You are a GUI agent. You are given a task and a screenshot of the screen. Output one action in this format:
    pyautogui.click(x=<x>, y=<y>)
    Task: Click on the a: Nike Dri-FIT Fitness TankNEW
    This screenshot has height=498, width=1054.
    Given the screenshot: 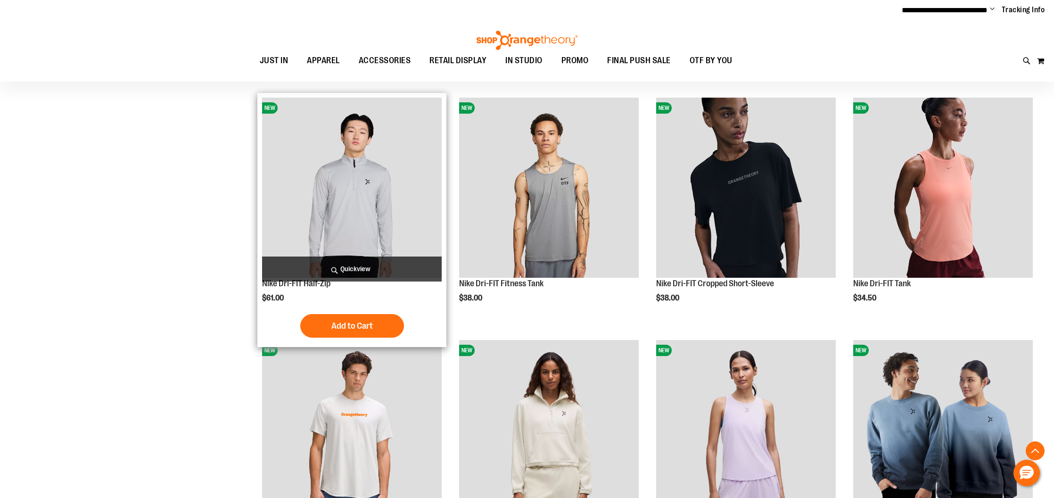 What is the action you would take?
    pyautogui.click(x=549, y=188)
    